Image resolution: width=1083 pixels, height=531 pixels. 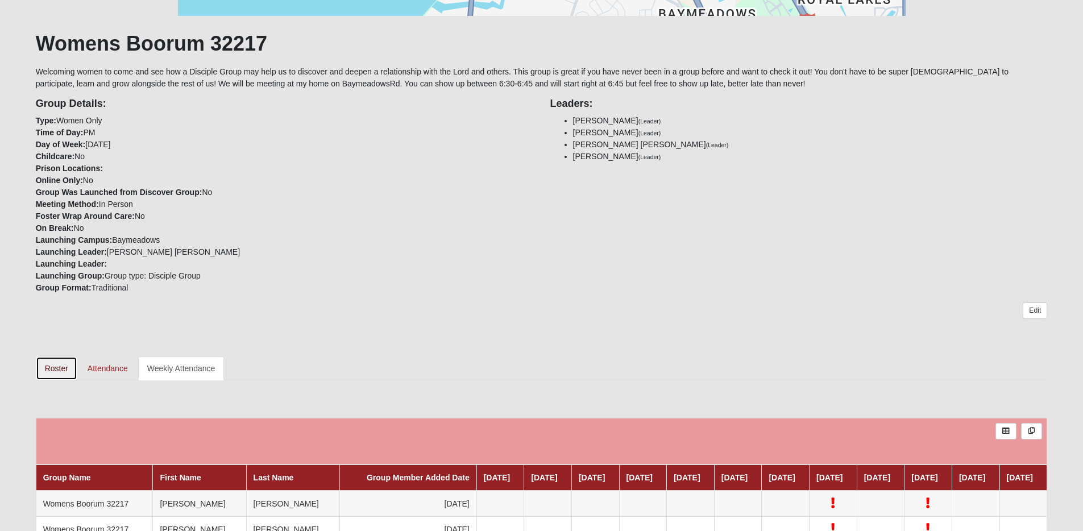 What do you see at coordinates (1006, 431) in the screenshot?
I see `a: Export to Excel` at bounding box center [1006, 431].